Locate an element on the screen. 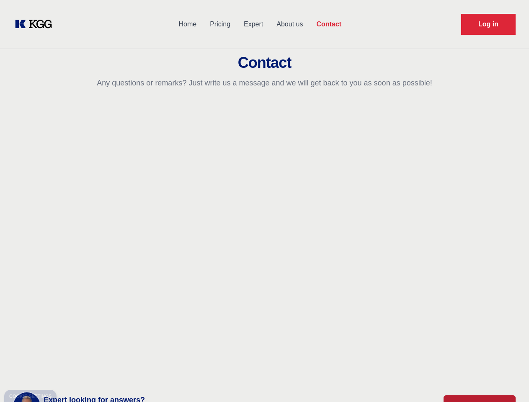 This screenshot has height=402, width=529. h2: Contact is located at coordinates (264, 63).